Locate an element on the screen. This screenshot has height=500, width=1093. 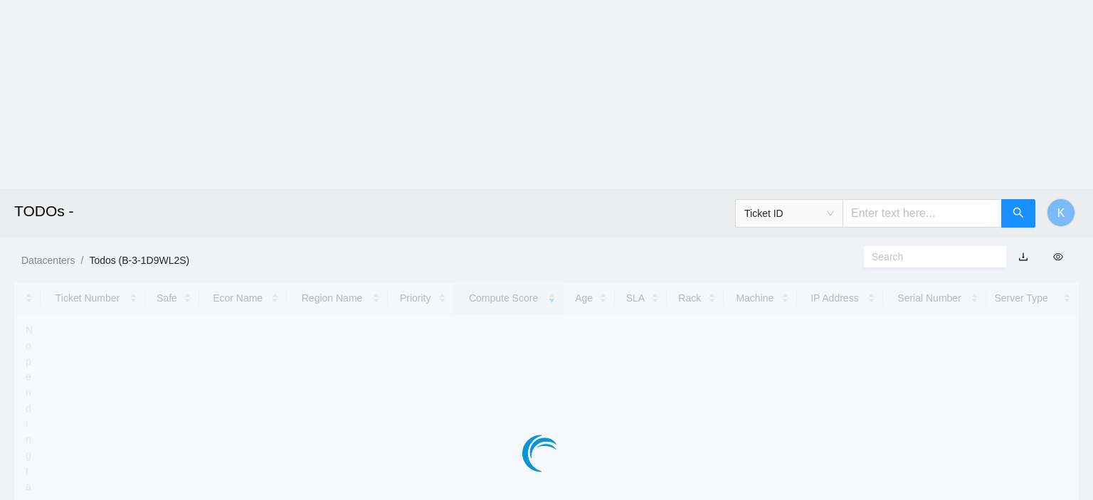
h2: TODOs - is located at coordinates (386, 211).